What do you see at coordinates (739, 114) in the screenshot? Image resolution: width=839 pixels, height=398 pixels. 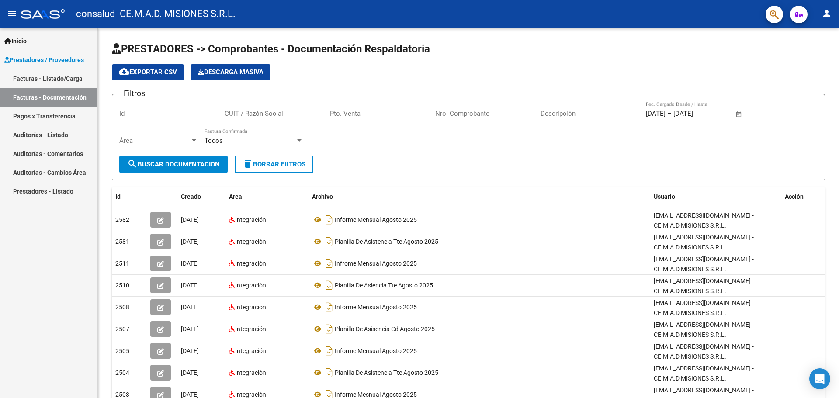 I see `button: Open calendar` at bounding box center [739, 114].